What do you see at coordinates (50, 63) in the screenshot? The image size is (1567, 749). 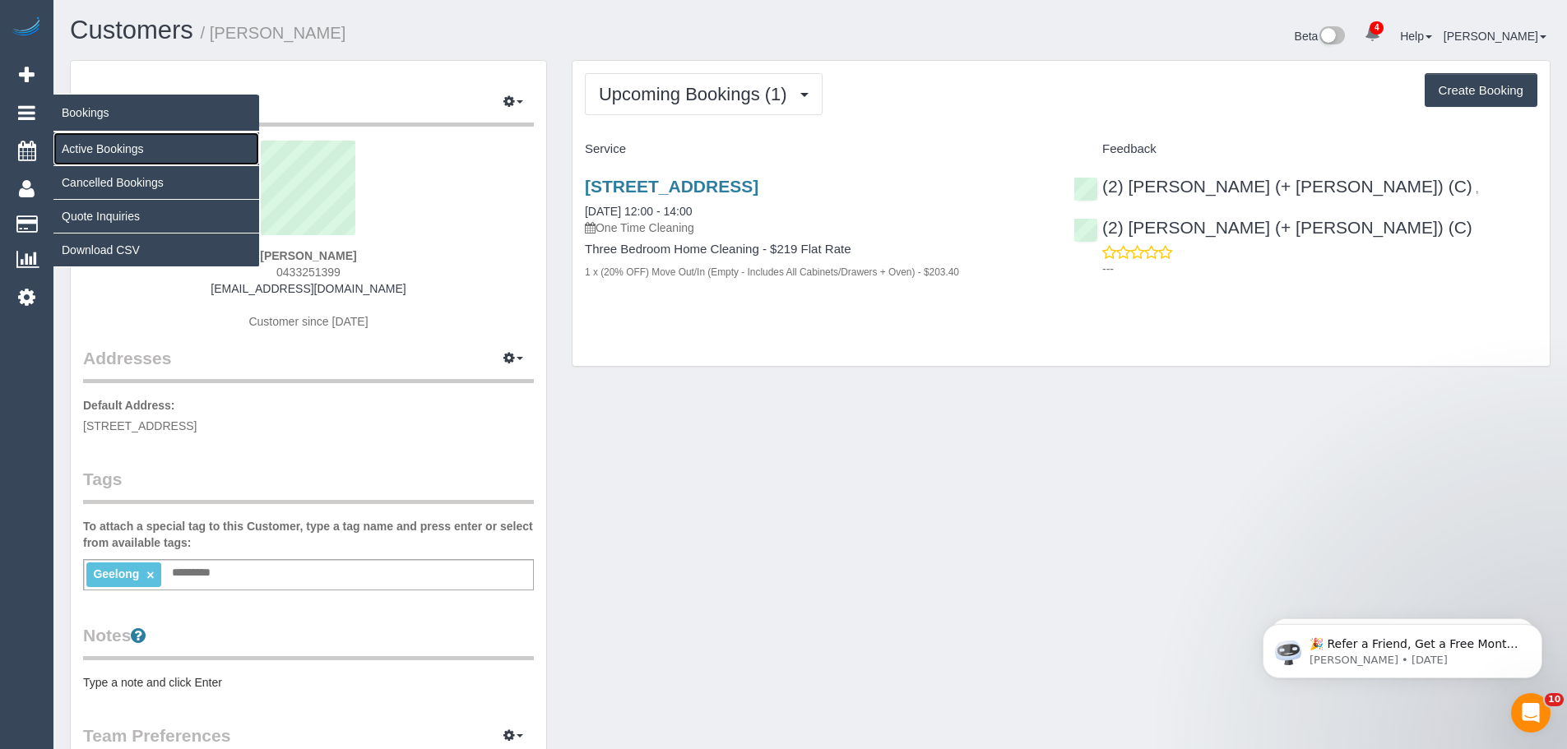 I see `img: Profile image for Ellie` at bounding box center [50, 63].